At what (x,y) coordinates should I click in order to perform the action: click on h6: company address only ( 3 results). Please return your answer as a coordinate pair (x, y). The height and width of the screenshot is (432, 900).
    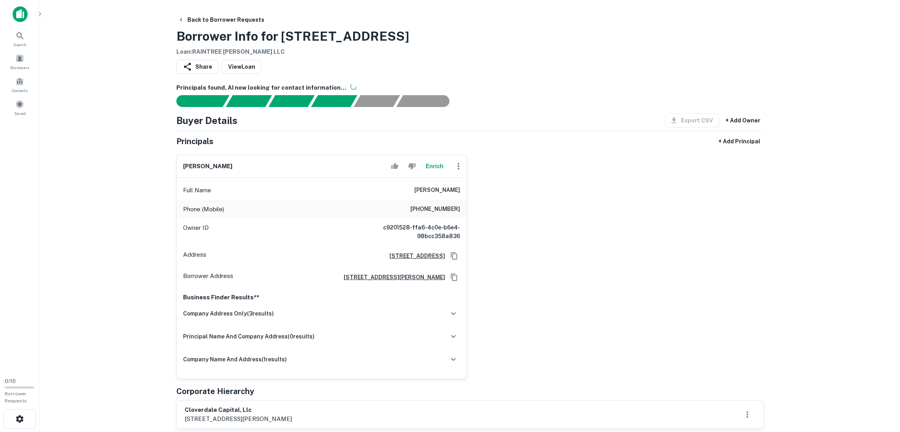
    Looking at the image, I should click on (228, 313).